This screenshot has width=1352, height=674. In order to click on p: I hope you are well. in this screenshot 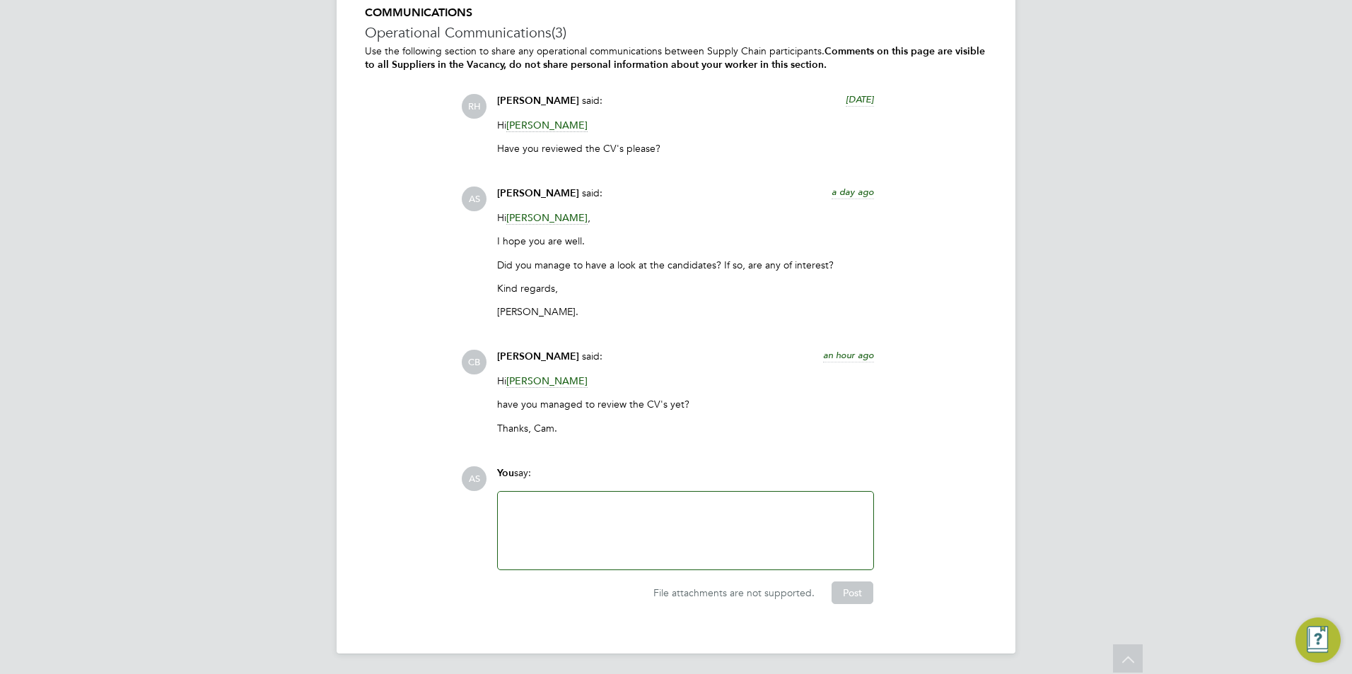, I will do `click(685, 241)`.